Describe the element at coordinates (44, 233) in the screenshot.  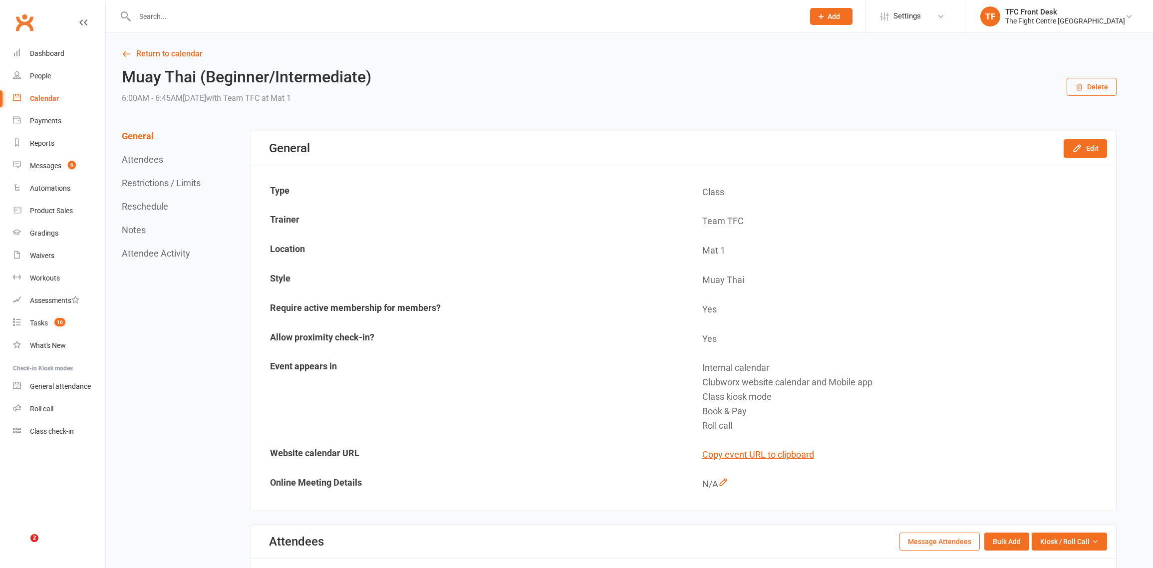
I see `div: Gradings` at that location.